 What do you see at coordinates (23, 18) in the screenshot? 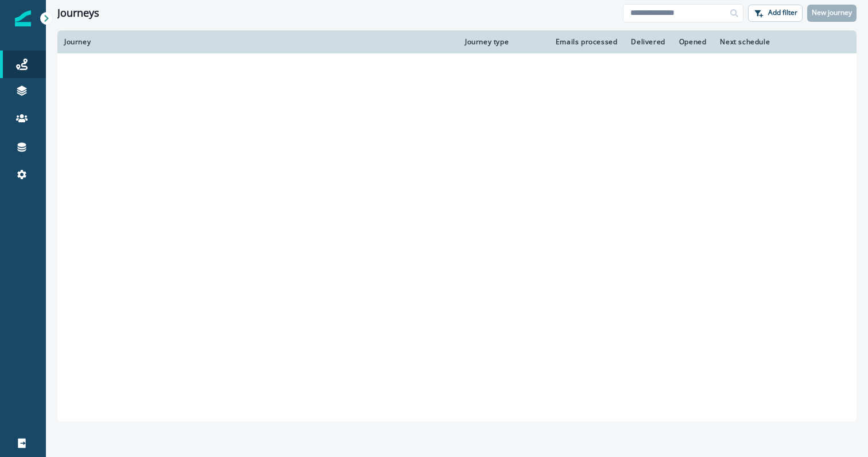
I see `img: Inflection` at bounding box center [23, 18].